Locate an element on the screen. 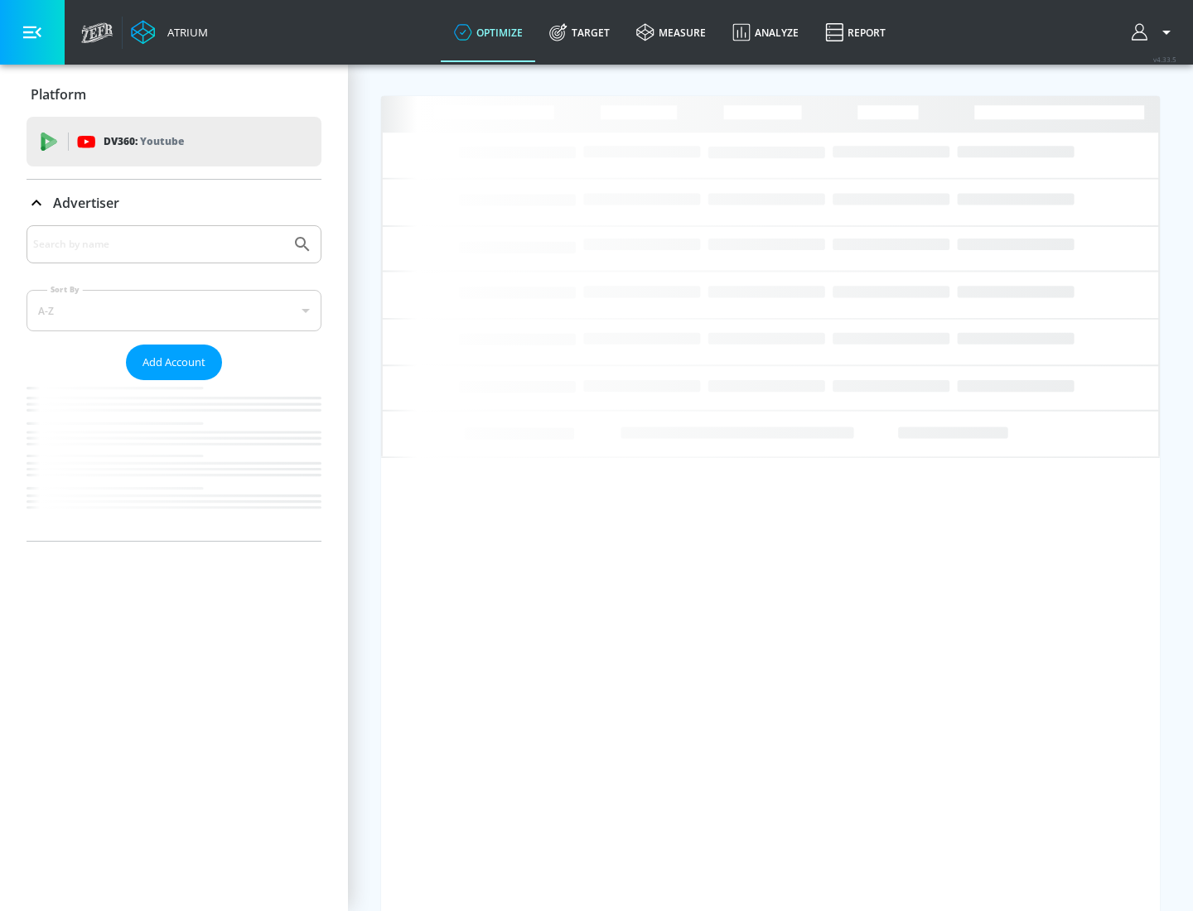  p: DV360: is located at coordinates (143, 142).